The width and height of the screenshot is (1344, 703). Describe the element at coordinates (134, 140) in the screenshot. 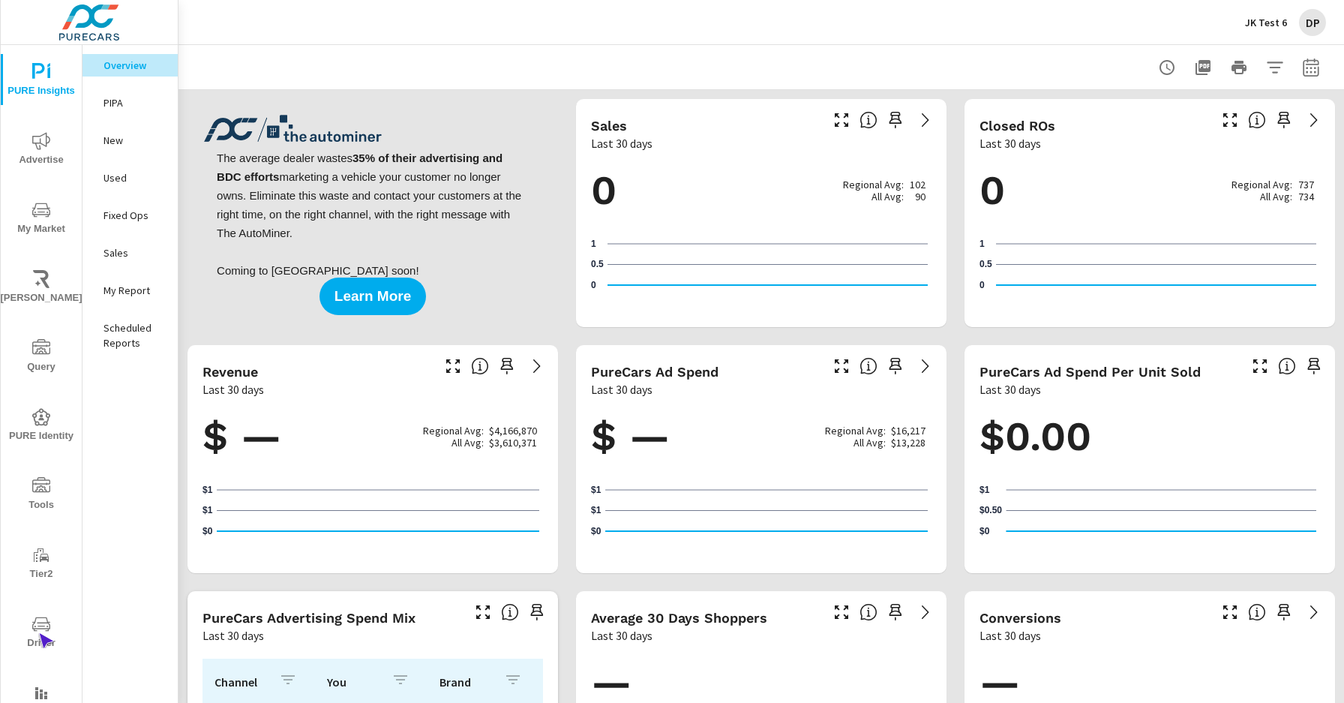

I see `p: New` at that location.